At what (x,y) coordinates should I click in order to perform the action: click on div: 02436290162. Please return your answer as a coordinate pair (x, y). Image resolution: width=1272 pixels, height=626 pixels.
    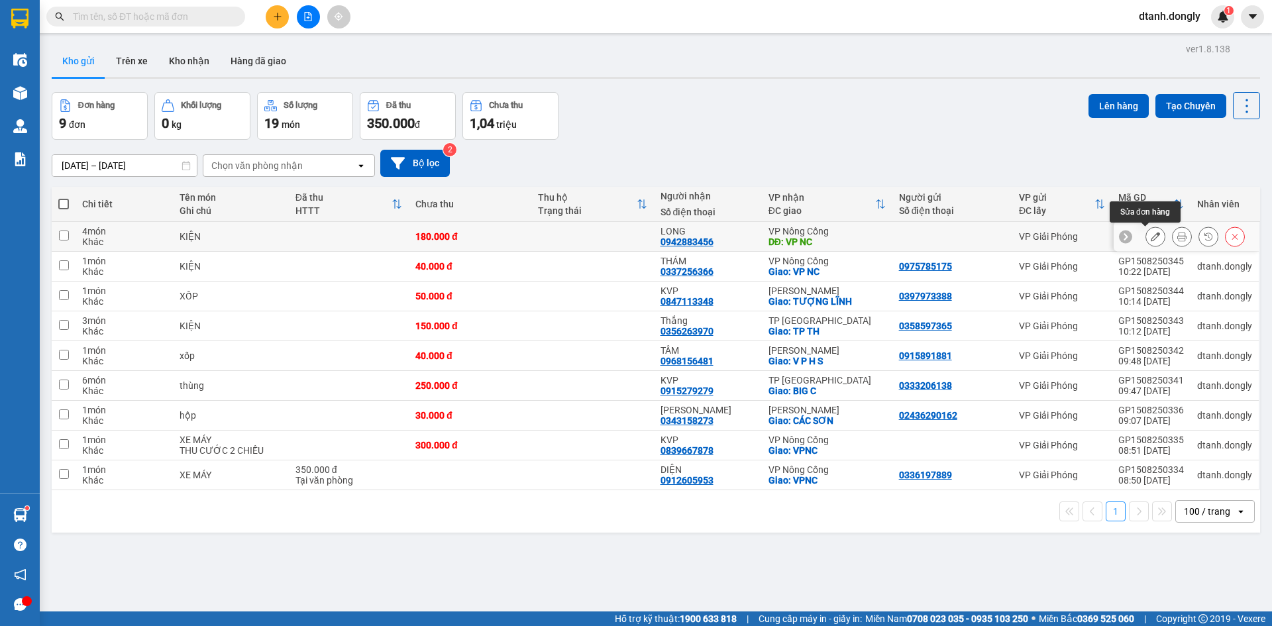
    Looking at the image, I should click on (928, 415).